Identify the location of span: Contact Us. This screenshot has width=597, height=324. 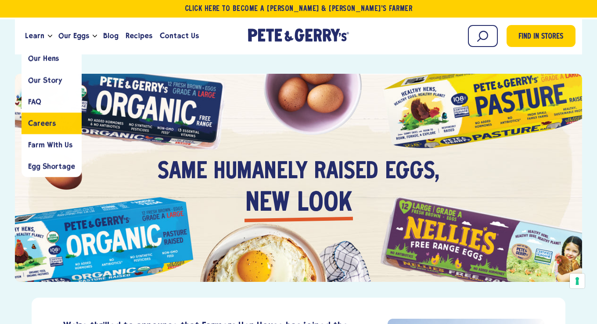
(179, 36).